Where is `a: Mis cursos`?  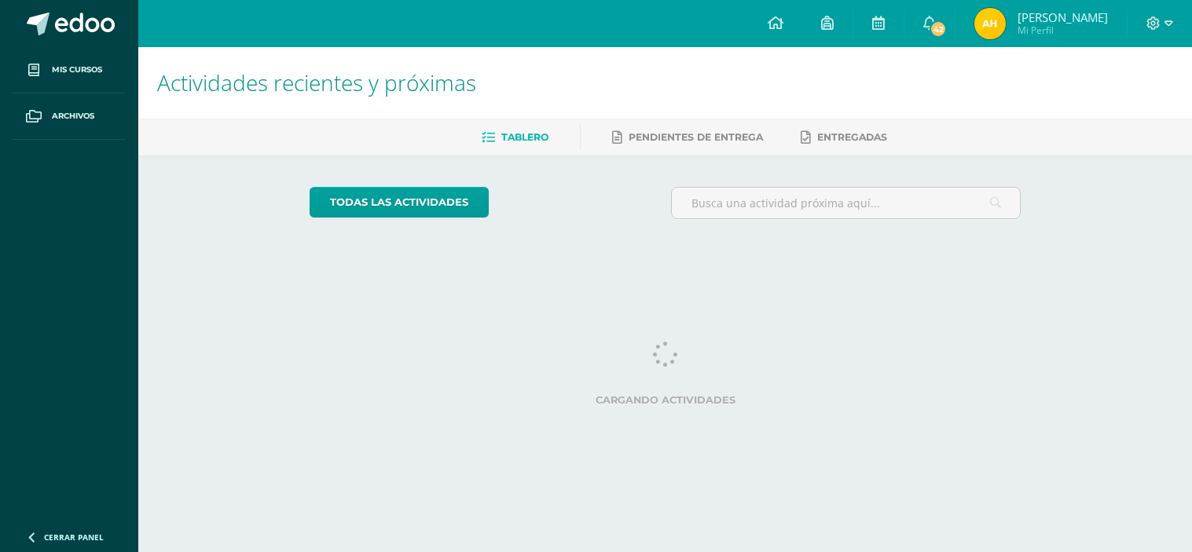
a: Mis cursos is located at coordinates (69, 70).